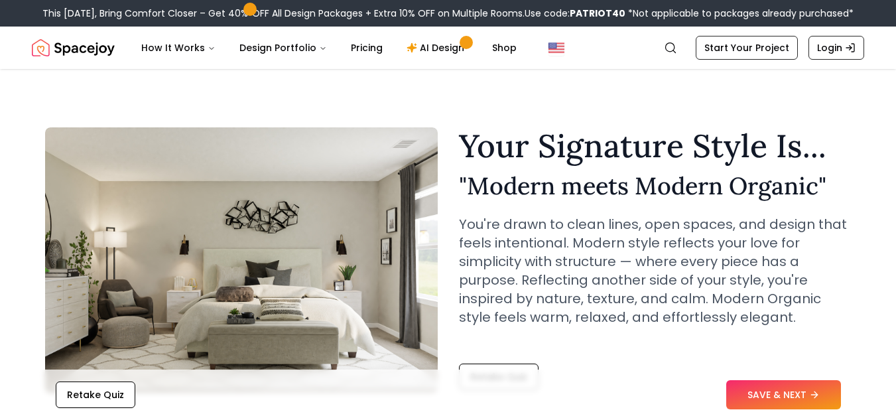 The width and height of the screenshot is (896, 420). Describe the element at coordinates (241, 260) in the screenshot. I see `img: Modern meets Modern Organic Style Example` at that location.